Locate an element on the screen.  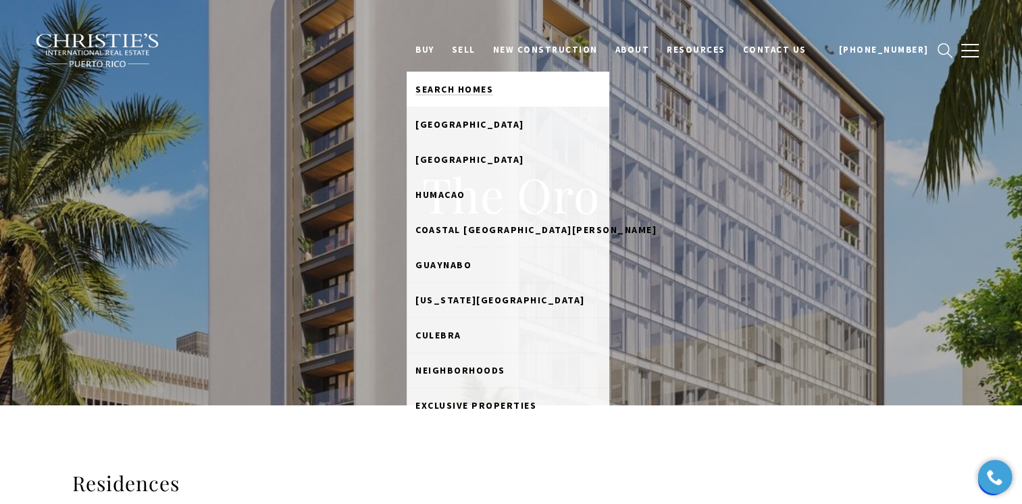
span: Culebra is located at coordinates (438, 335).